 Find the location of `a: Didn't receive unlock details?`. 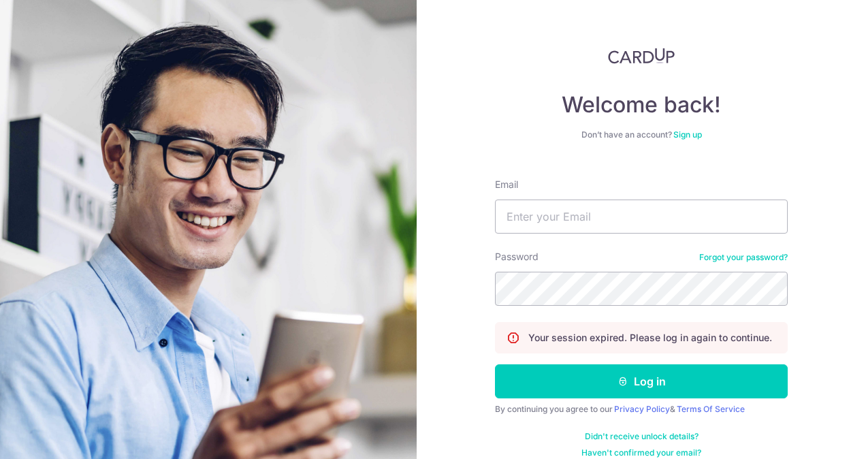

a: Didn't receive unlock details? is located at coordinates (641, 437).